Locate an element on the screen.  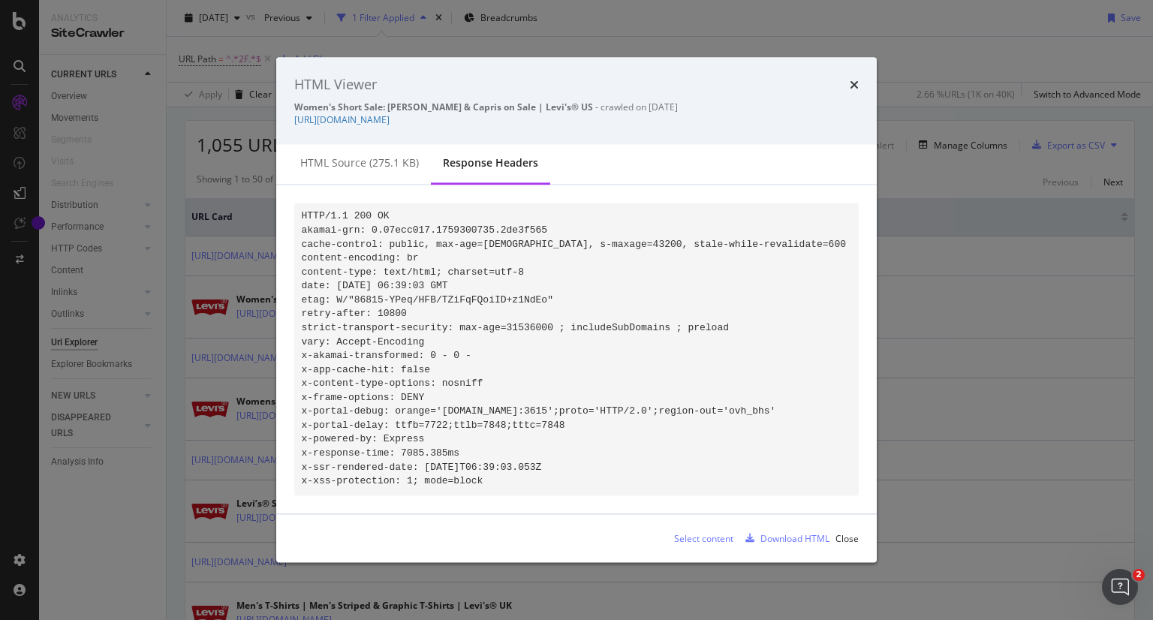
span: 2 is located at coordinates (1139, 575).